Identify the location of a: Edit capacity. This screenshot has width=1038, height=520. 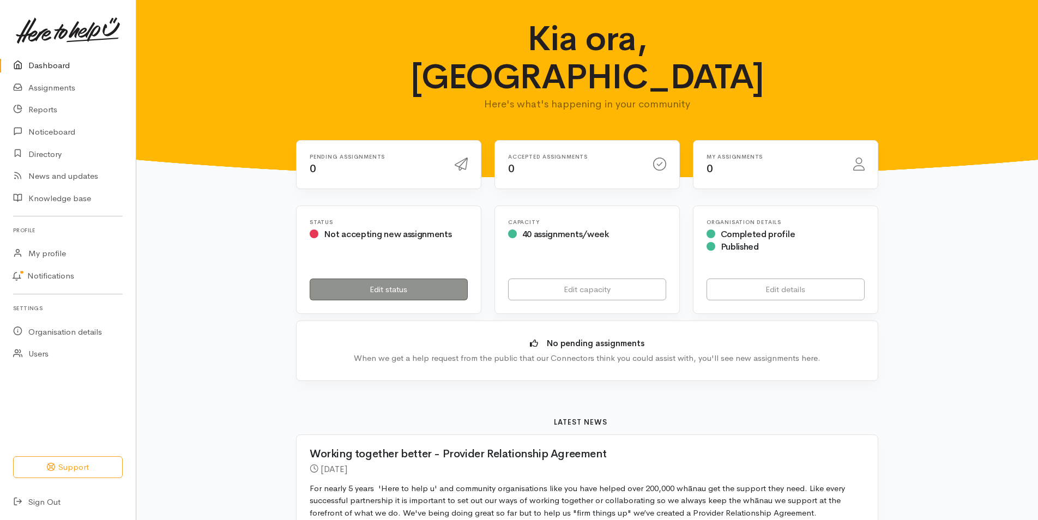
(587, 290).